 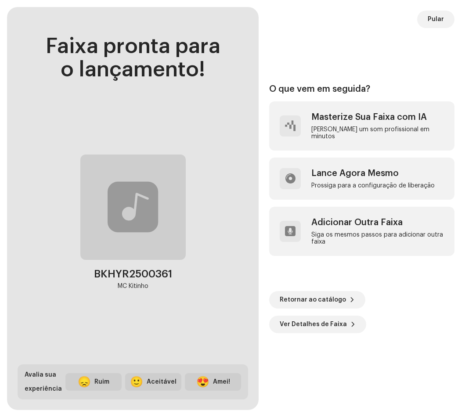 I want to click on span: Ver Detalhes de Faixa, so click(x=313, y=324).